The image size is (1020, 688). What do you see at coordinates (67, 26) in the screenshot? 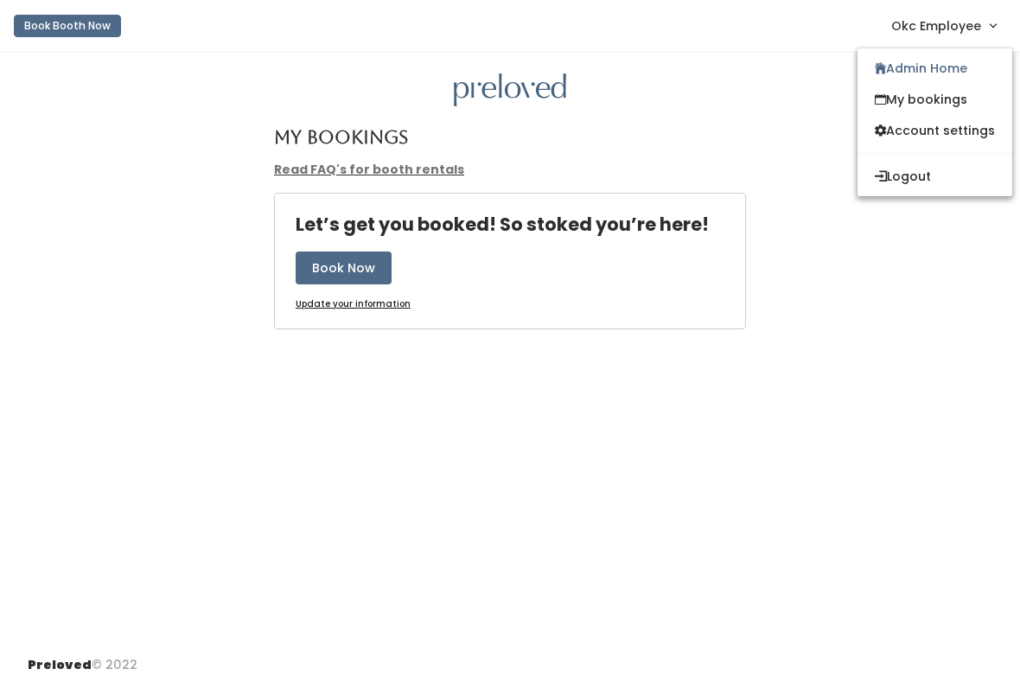
I see `button: Book Booth Now` at bounding box center [67, 26].